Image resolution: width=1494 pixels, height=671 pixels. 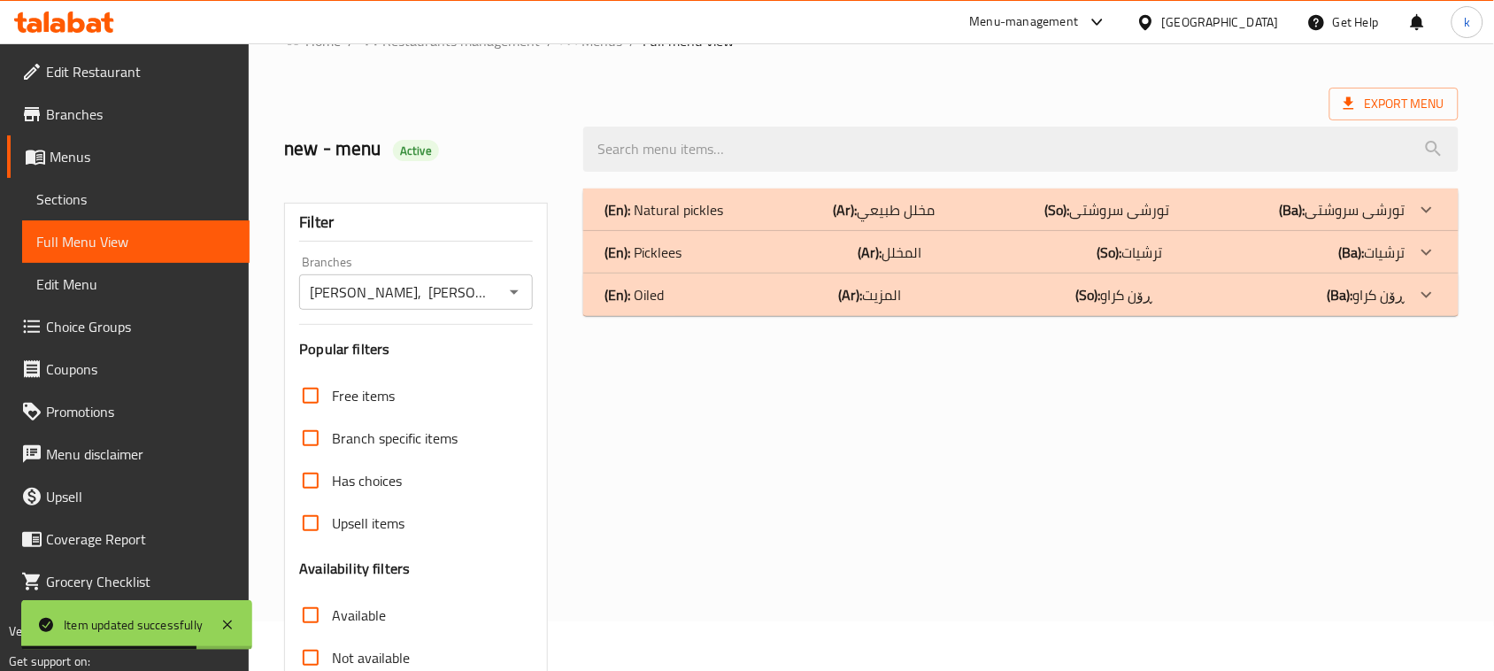 What do you see at coordinates (128, 114) in the screenshot?
I see `a: Branches` at bounding box center [128, 114].